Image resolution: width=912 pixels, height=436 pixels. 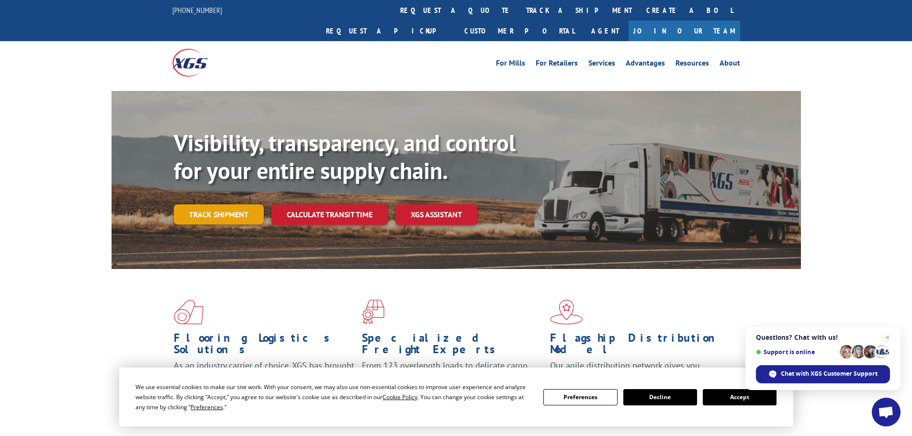 I want to click on span: Support is online, so click(x=796, y=352).